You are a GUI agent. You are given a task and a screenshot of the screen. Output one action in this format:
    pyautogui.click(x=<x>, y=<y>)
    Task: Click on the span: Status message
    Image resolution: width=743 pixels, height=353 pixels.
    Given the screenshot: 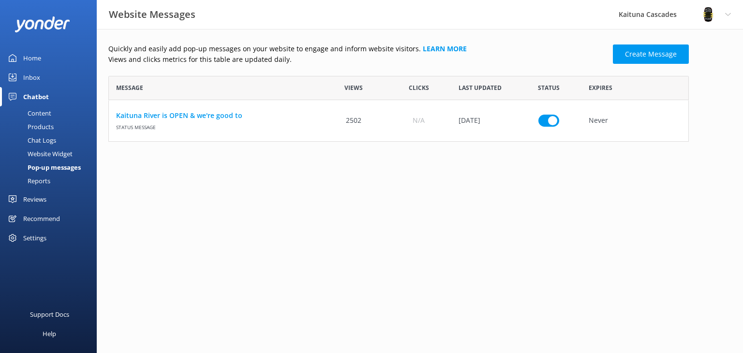 What is the action you would take?
    pyautogui.click(x=215, y=126)
    